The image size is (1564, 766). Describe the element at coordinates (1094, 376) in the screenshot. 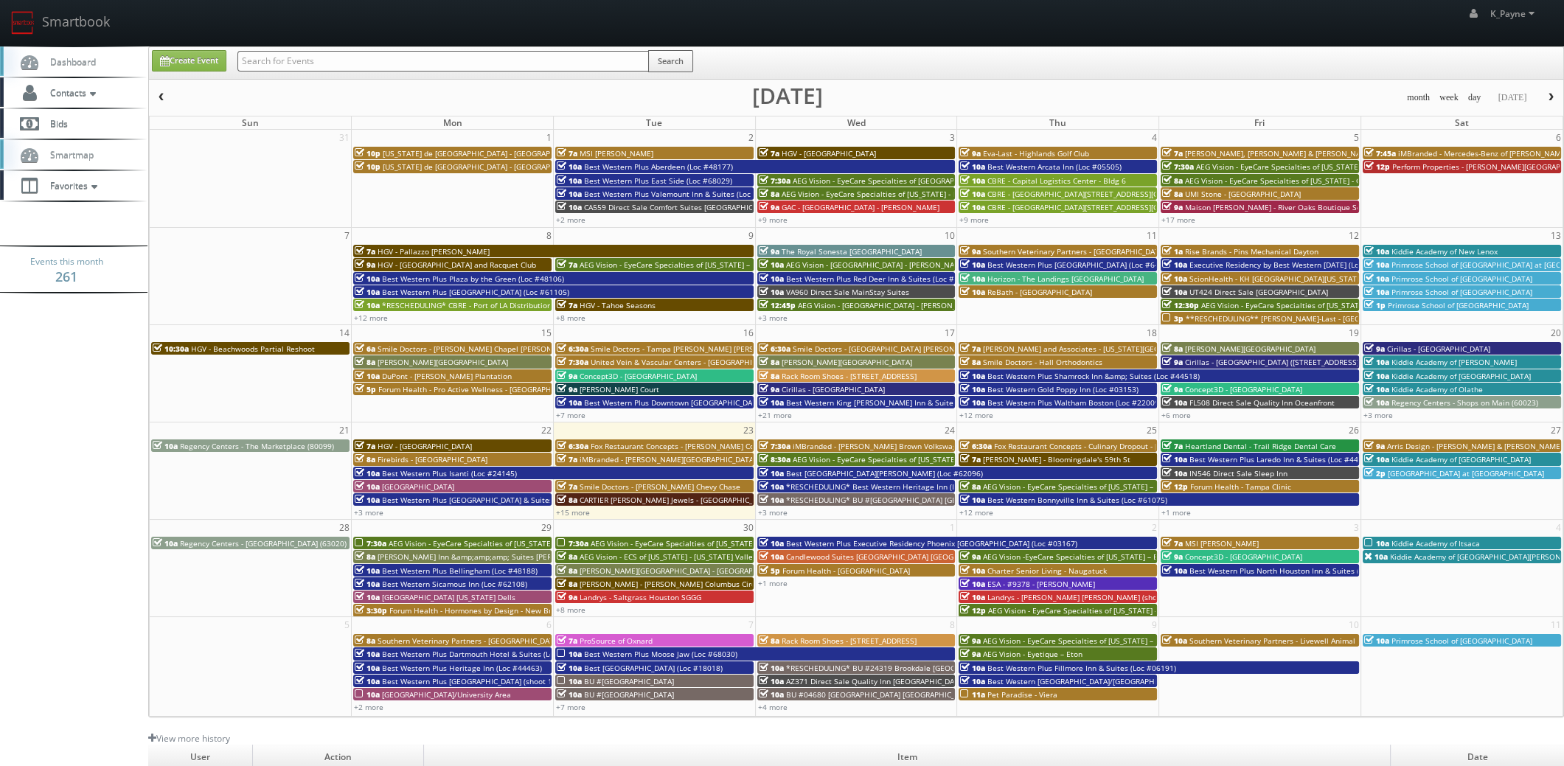

I see `span: Best Western Plus Shamrock Inn &amp; Suites (Loc #44518)` at that location.